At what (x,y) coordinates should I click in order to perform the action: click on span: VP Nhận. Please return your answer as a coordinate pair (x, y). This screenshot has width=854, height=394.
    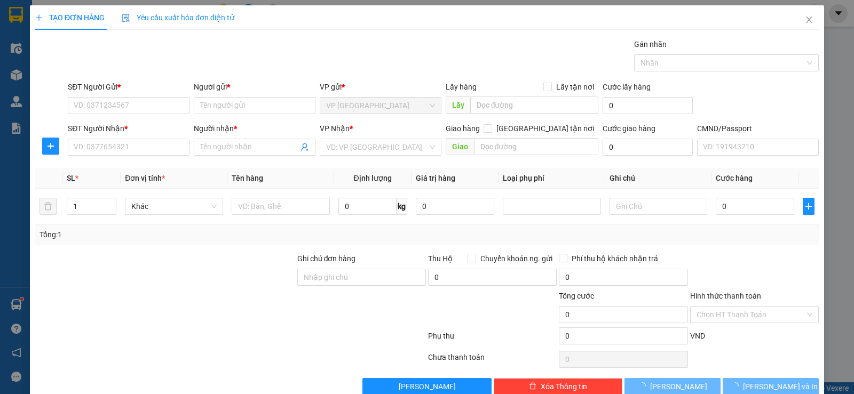
    Looking at the image, I should click on (335, 129).